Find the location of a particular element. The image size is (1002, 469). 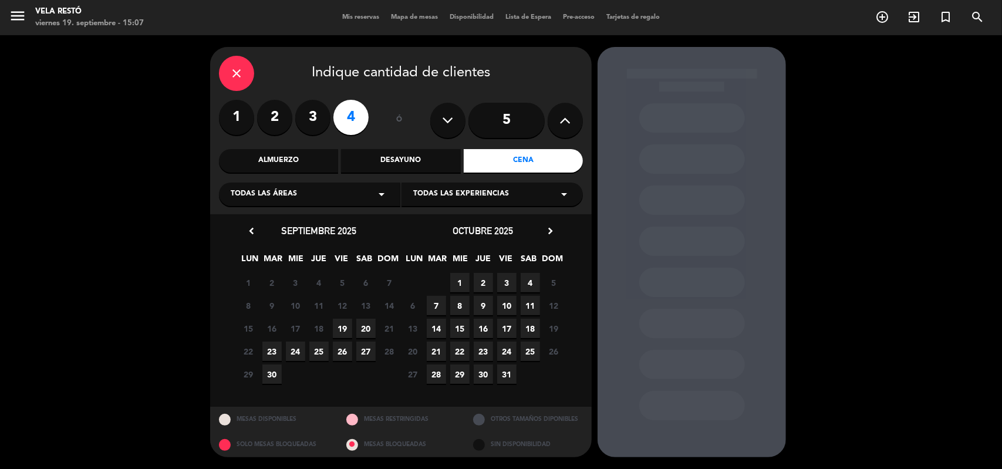

span: octubre 2025 is located at coordinates (483, 231).